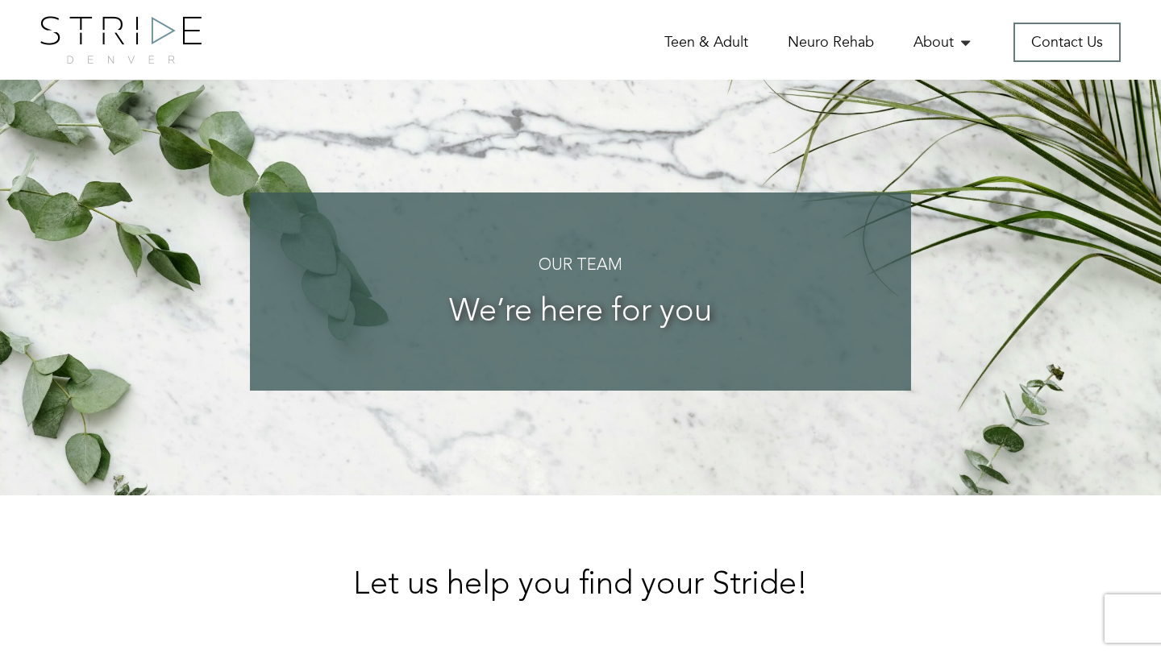  Describe the element at coordinates (830, 42) in the screenshot. I see `a: Neuro Rehab` at that location.